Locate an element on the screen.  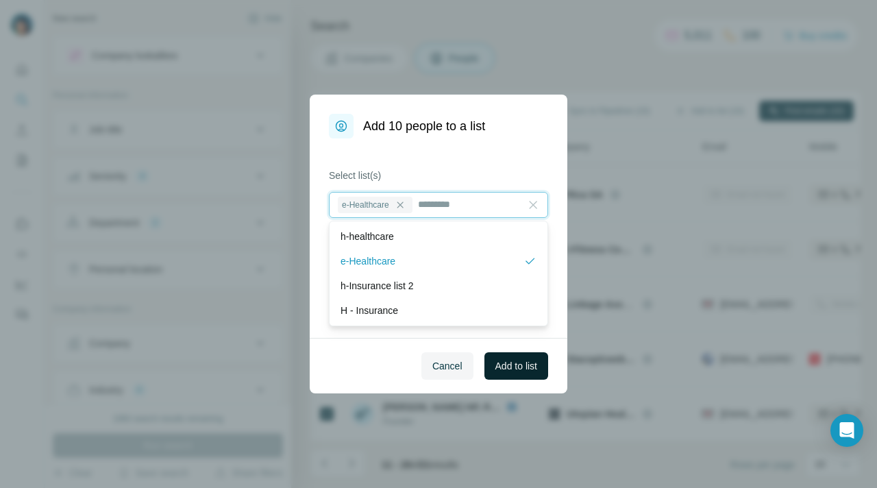
div: e-Healthcare is located at coordinates (375, 205).